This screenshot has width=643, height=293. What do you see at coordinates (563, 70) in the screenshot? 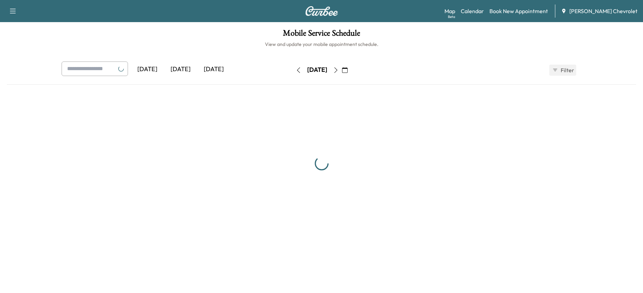
I see `button: Filter` at bounding box center [563, 70].